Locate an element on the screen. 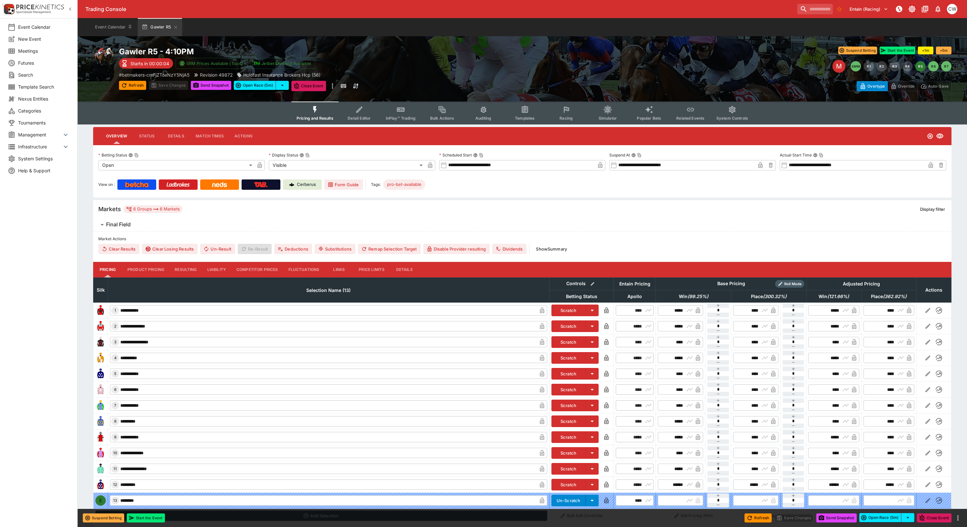 This screenshot has width=967, height=527. button: Open Race (5m) is located at coordinates (881, 518).